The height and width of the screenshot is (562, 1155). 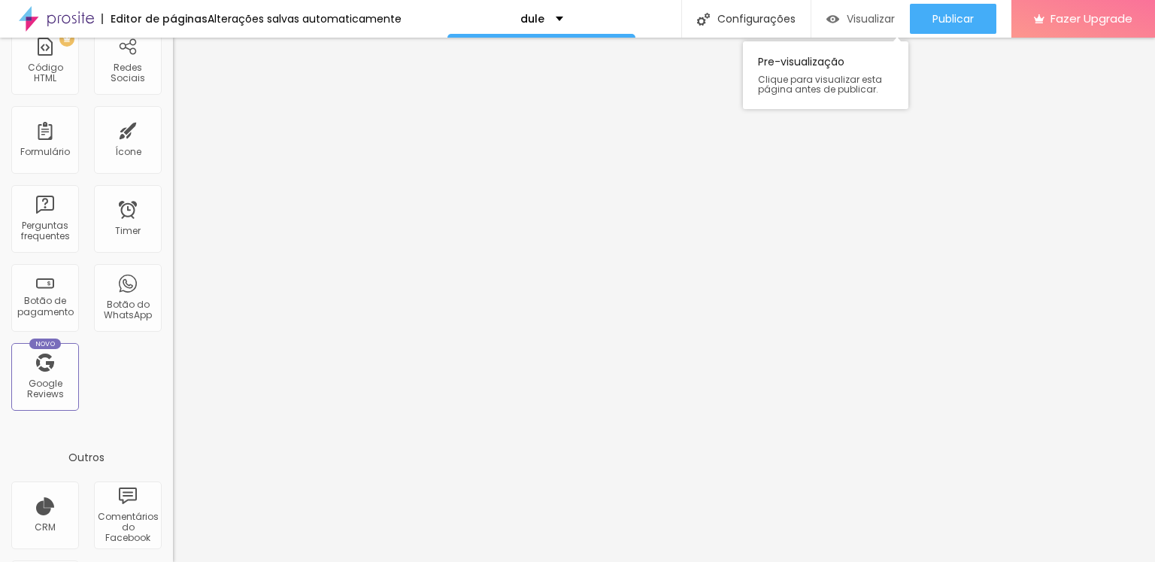 What do you see at coordinates (45, 152) in the screenshot?
I see `div: Formulário` at bounding box center [45, 152].